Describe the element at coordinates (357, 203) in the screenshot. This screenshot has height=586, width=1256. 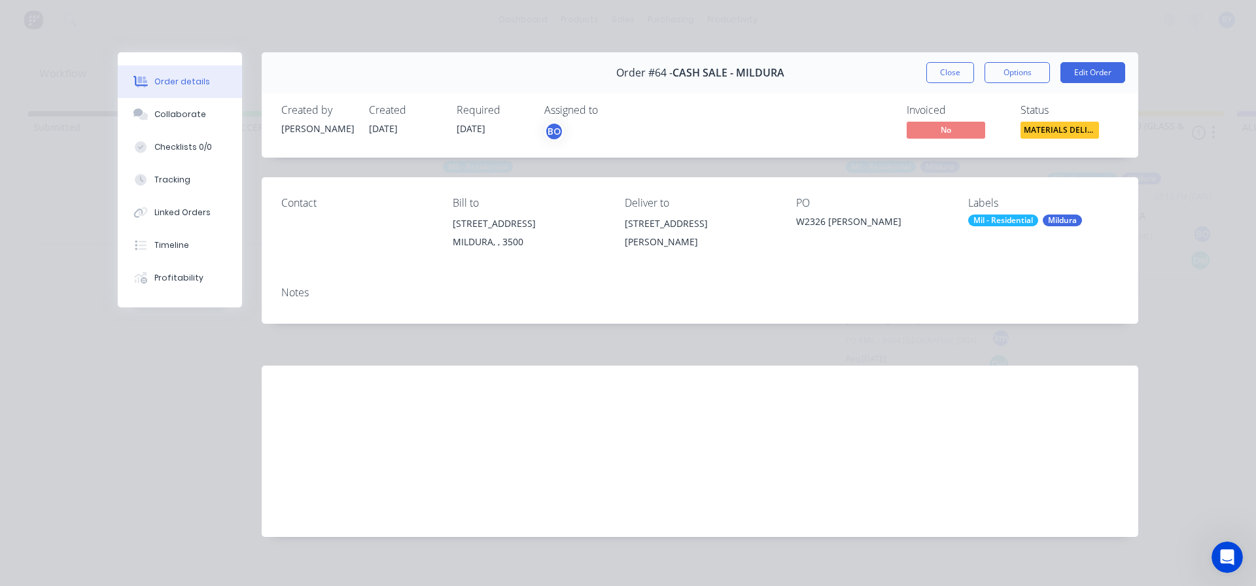
I see `div: Contact` at that location.